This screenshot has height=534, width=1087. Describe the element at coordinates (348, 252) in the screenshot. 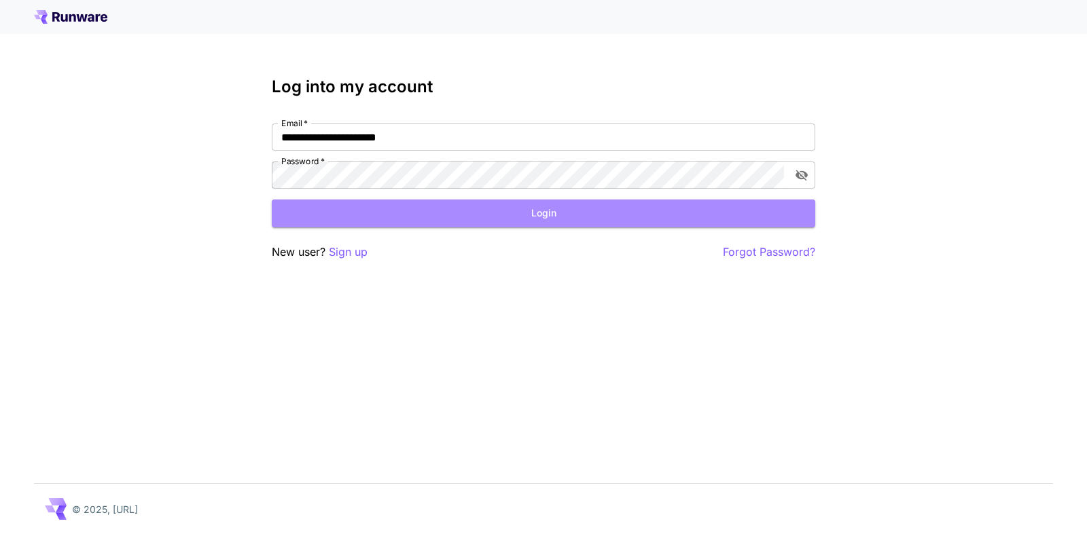

I see `p: Sign up` at that location.